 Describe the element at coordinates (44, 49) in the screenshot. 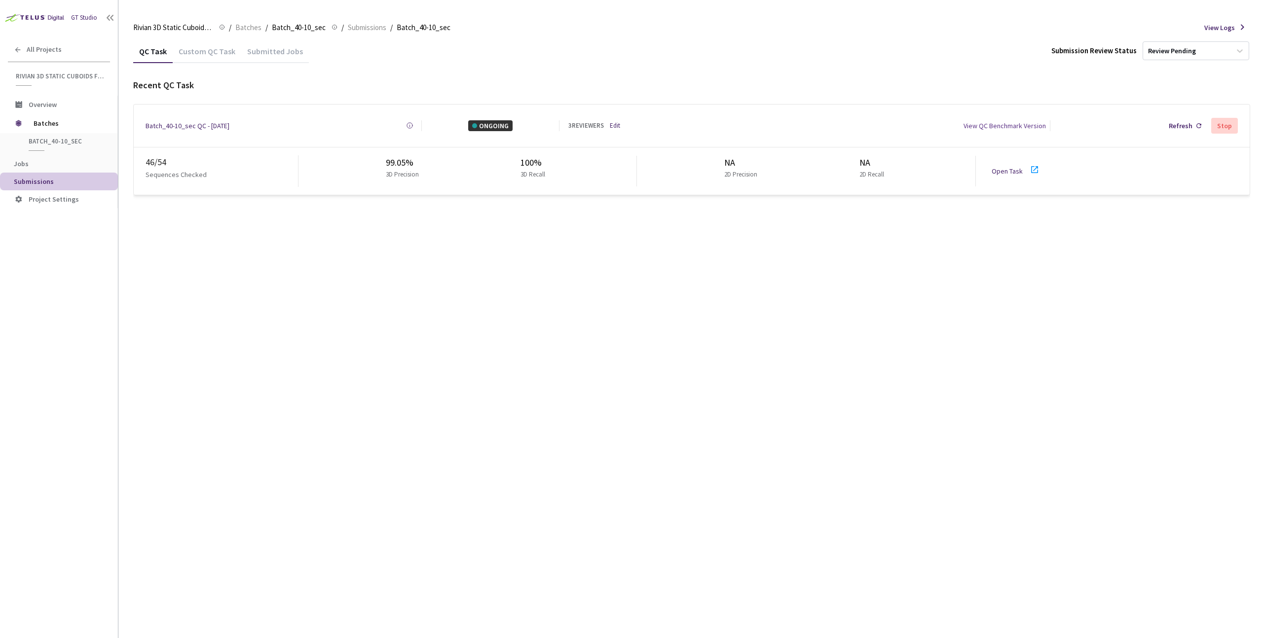

I see `span: All Projects` at that location.